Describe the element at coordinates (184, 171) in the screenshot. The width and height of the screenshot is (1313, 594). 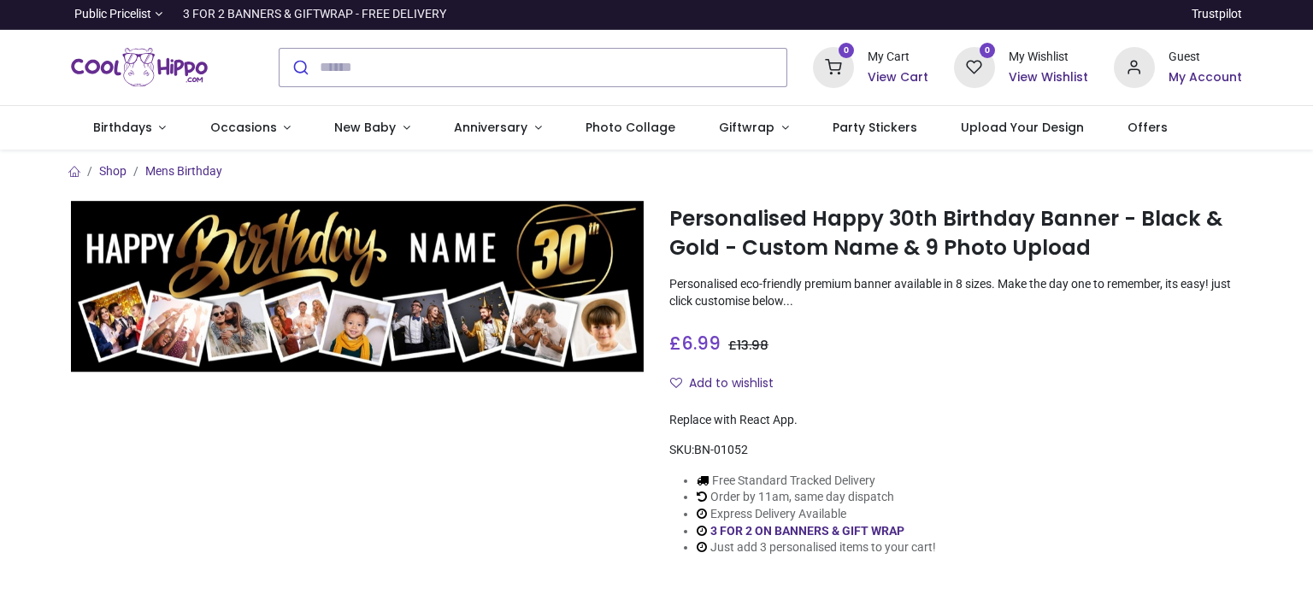
I see `a: Mens Birthday` at that location.